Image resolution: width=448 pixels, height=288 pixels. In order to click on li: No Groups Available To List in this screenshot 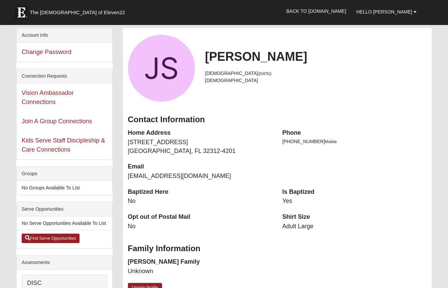, I will do `click(64, 188)`.